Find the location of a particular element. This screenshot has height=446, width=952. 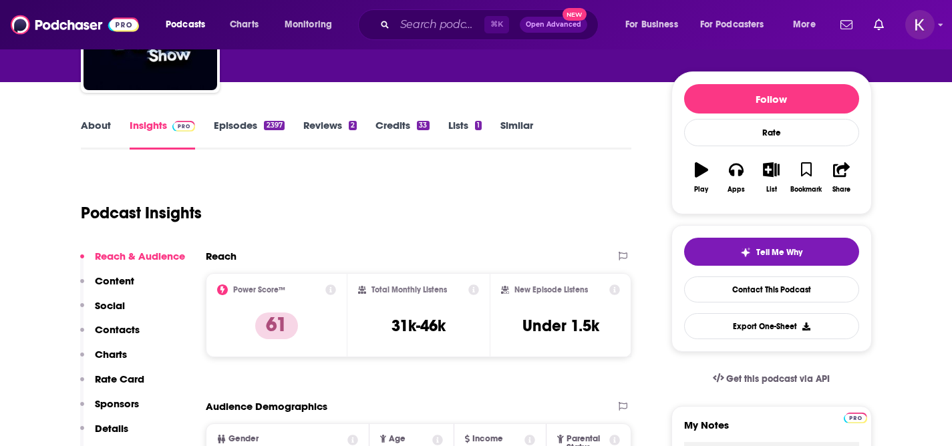

a: About is located at coordinates (96, 134).